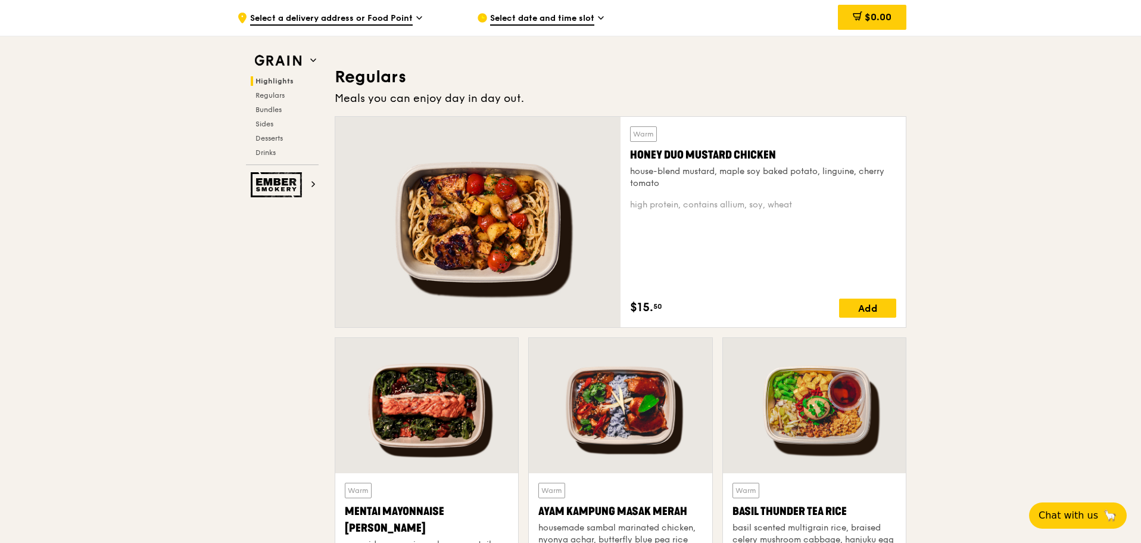 This screenshot has width=1141, height=543. I want to click on div: Meals you can enjoy day in day out., so click(621, 98).